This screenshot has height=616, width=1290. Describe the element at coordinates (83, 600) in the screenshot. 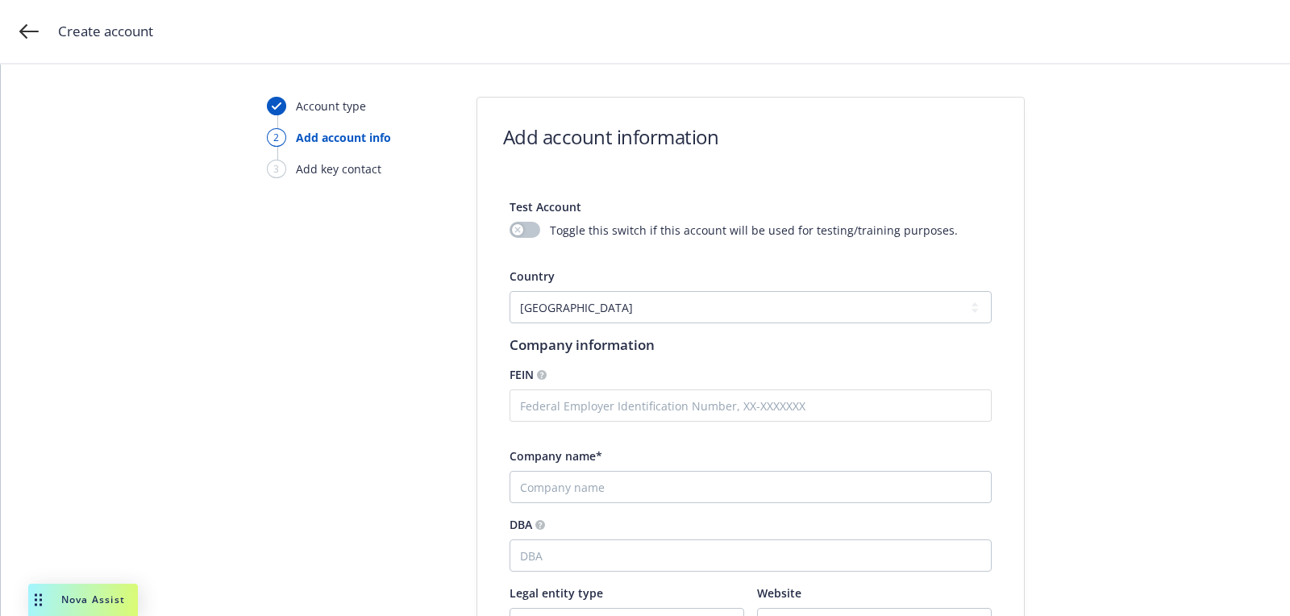

I see `button: Nova Assist` at that location.